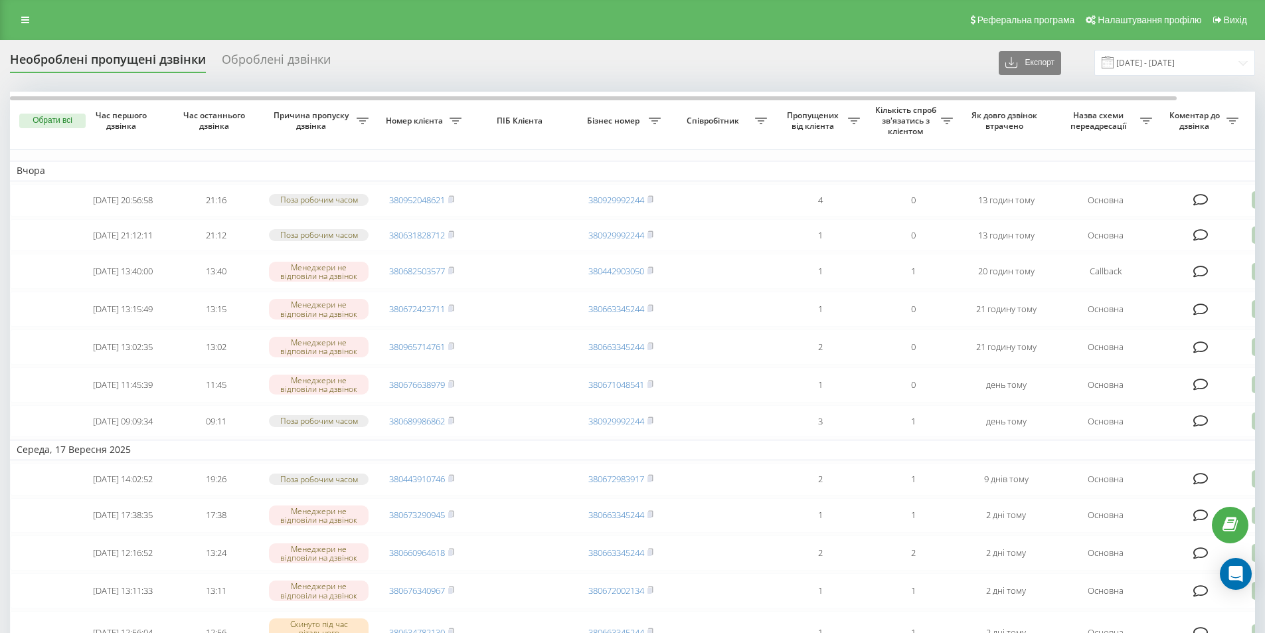  I want to click on a: 380676340967, so click(417, 590).